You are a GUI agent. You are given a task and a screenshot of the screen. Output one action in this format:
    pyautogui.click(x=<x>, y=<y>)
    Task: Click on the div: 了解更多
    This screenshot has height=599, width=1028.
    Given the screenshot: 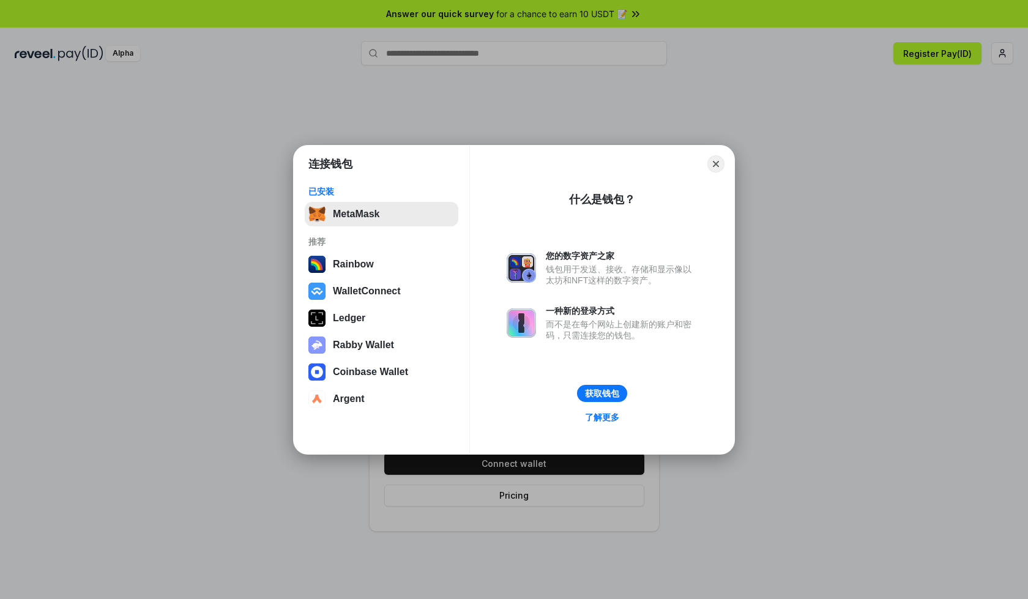 What is the action you would take?
    pyautogui.click(x=602, y=417)
    